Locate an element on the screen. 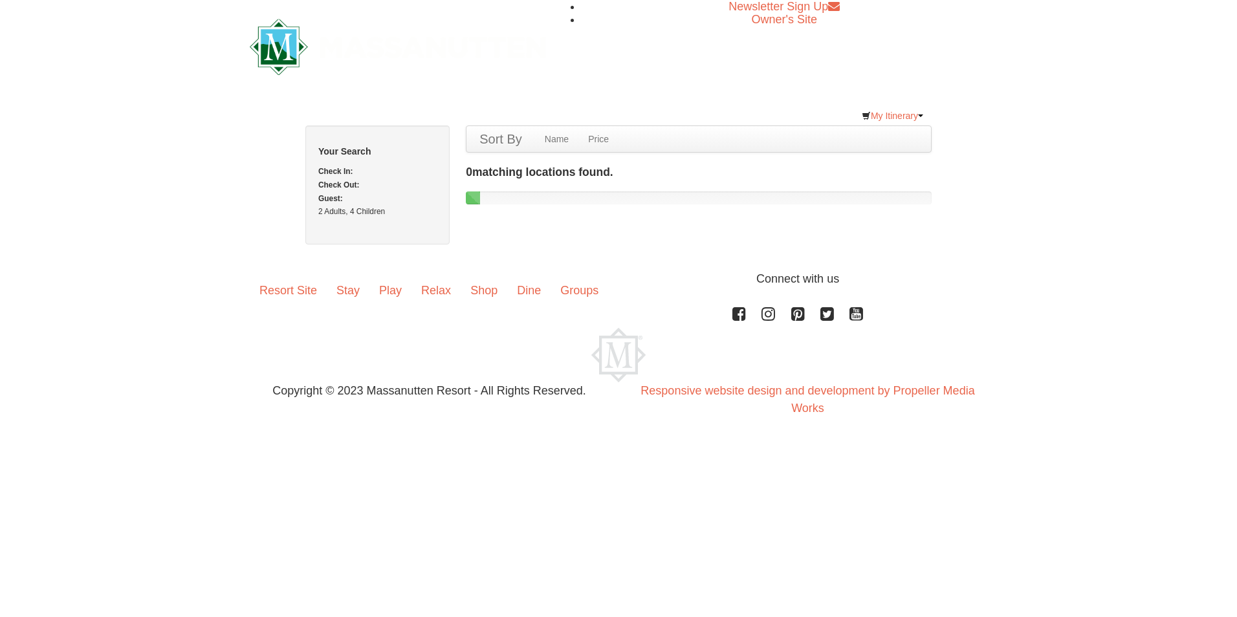 This screenshot has height=617, width=1237. a: Price is located at coordinates (598, 139).